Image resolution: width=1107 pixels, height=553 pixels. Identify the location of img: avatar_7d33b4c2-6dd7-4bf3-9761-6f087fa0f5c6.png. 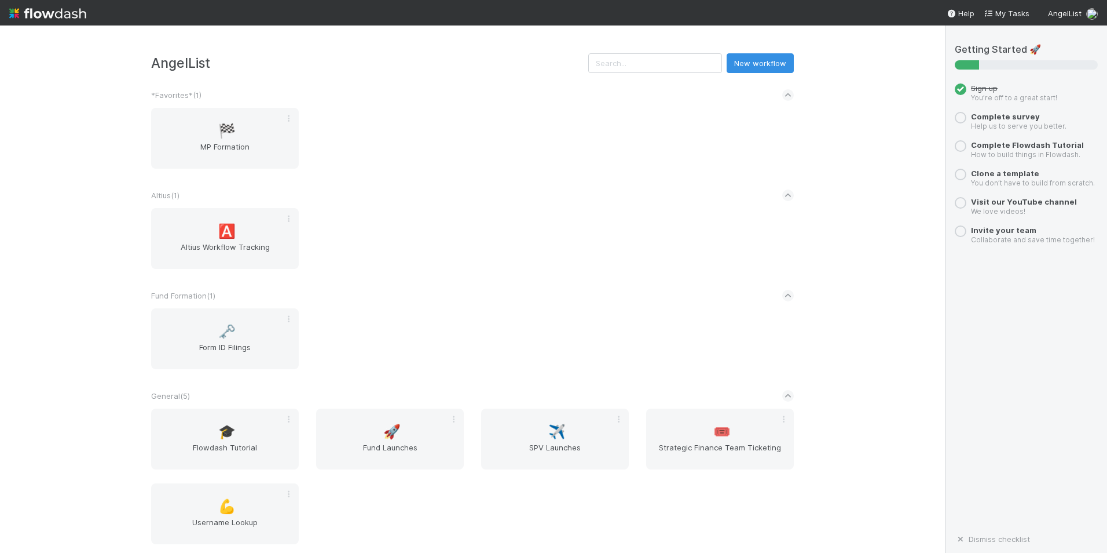
(1092, 14).